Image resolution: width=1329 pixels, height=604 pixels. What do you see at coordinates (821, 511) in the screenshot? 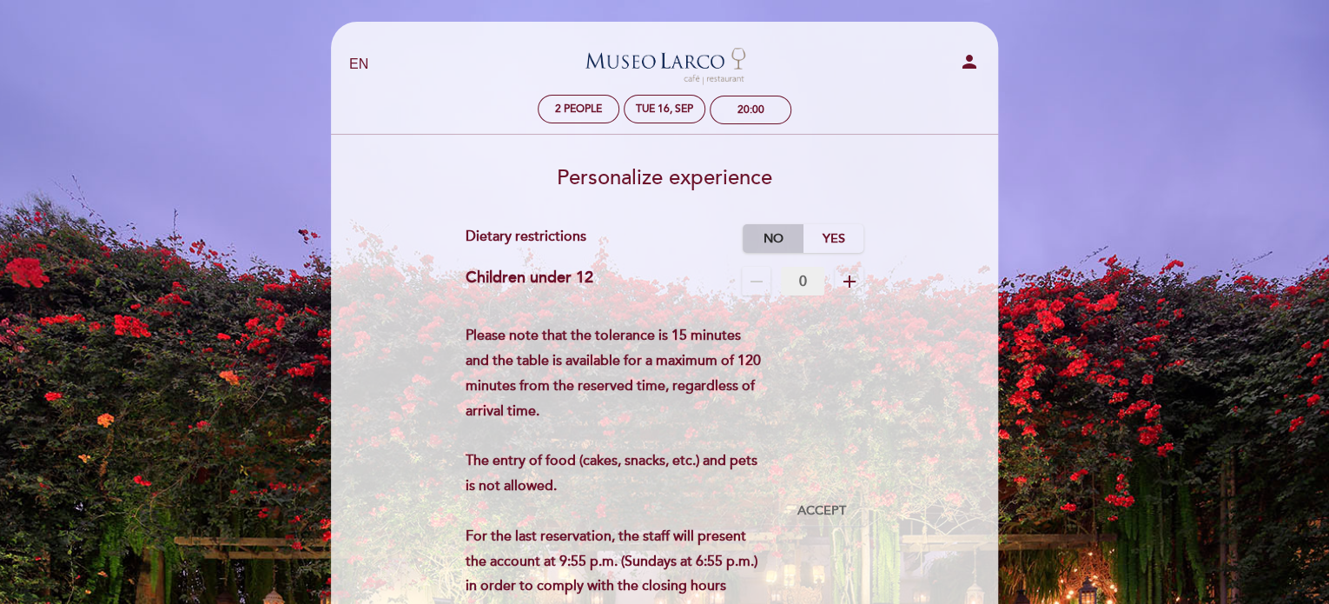
I see `span: Accept` at bounding box center [821, 511].